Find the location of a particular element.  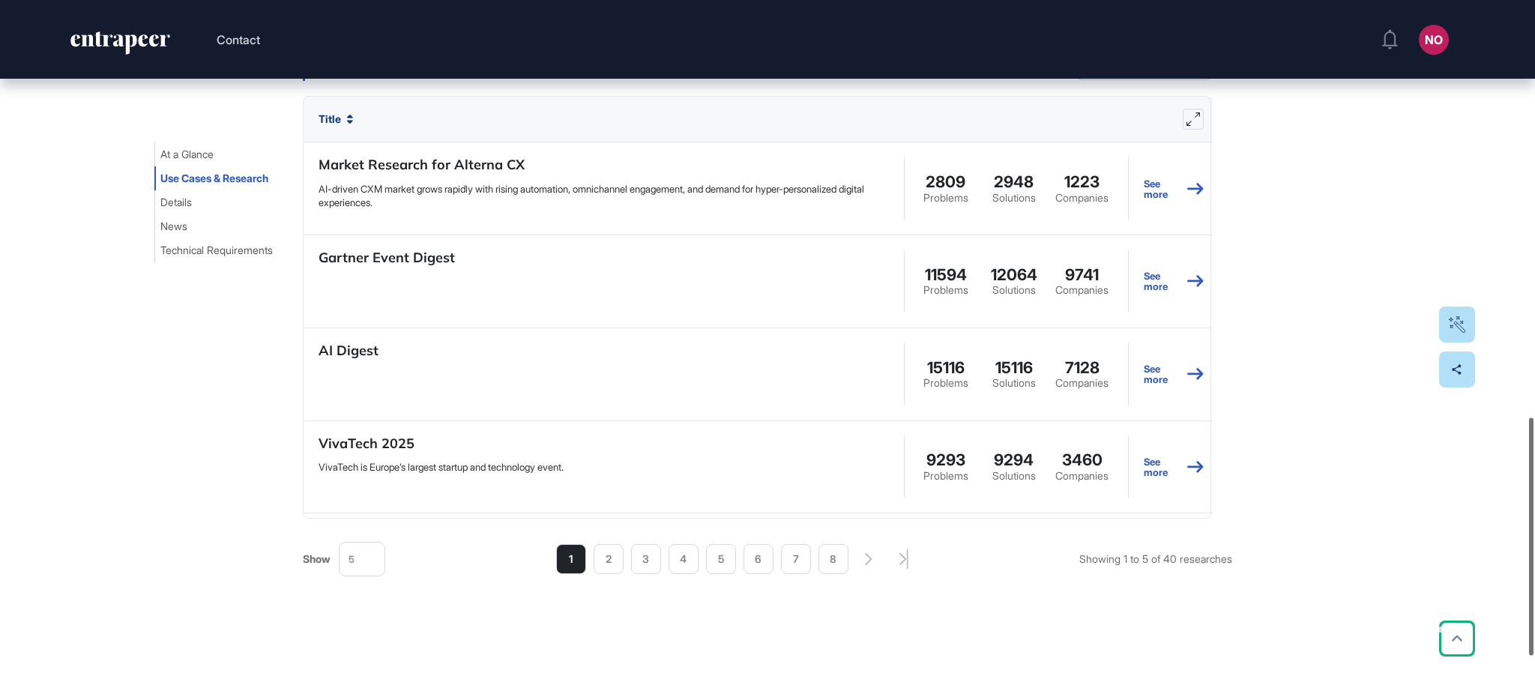

h4: AI Digest is located at coordinates (349, 351).